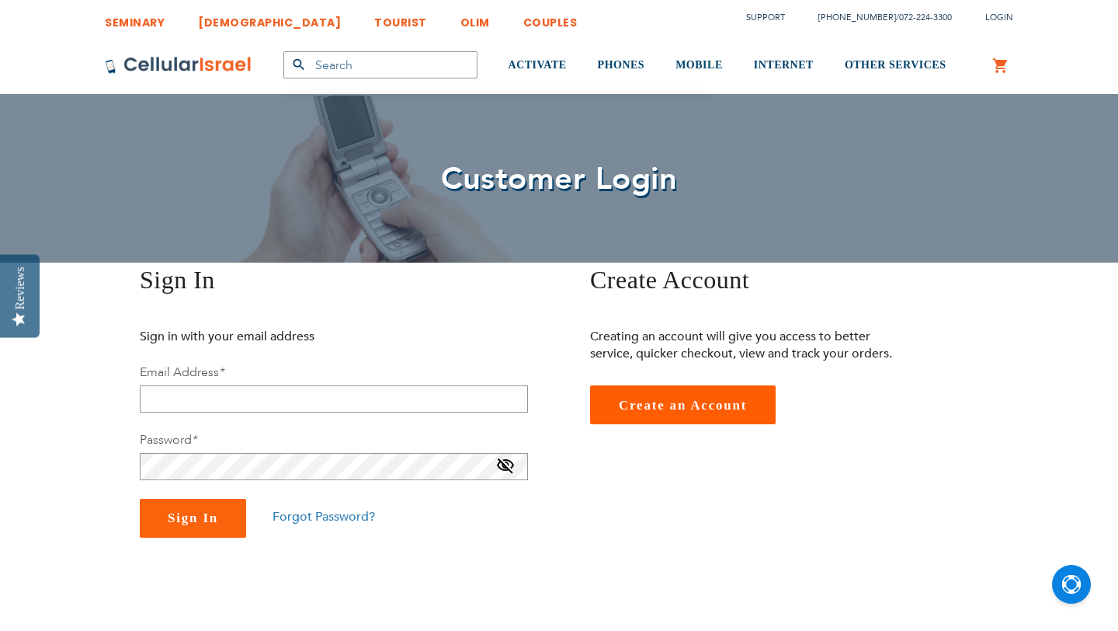 This screenshot has height=631, width=1118. Describe the element at coordinates (559, 179) in the screenshot. I see `span: Customer Login` at that location.